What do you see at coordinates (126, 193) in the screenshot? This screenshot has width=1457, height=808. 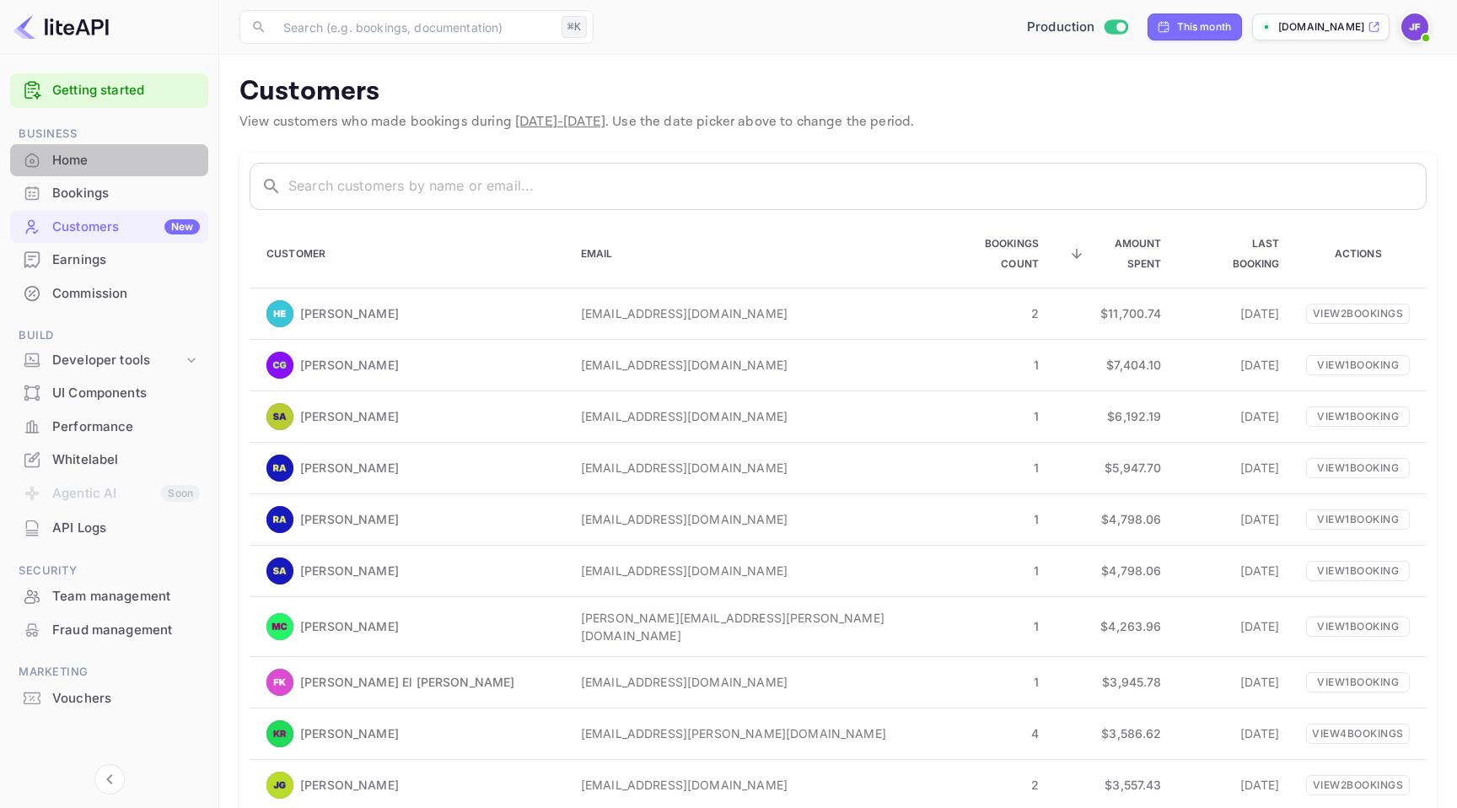 I see `div: Bookings` at bounding box center [126, 193].